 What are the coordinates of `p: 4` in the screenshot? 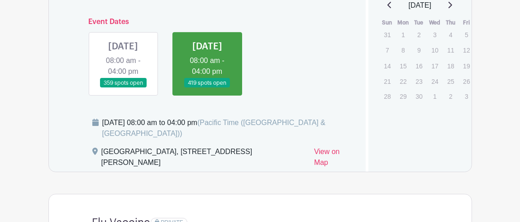 It's located at (451, 34).